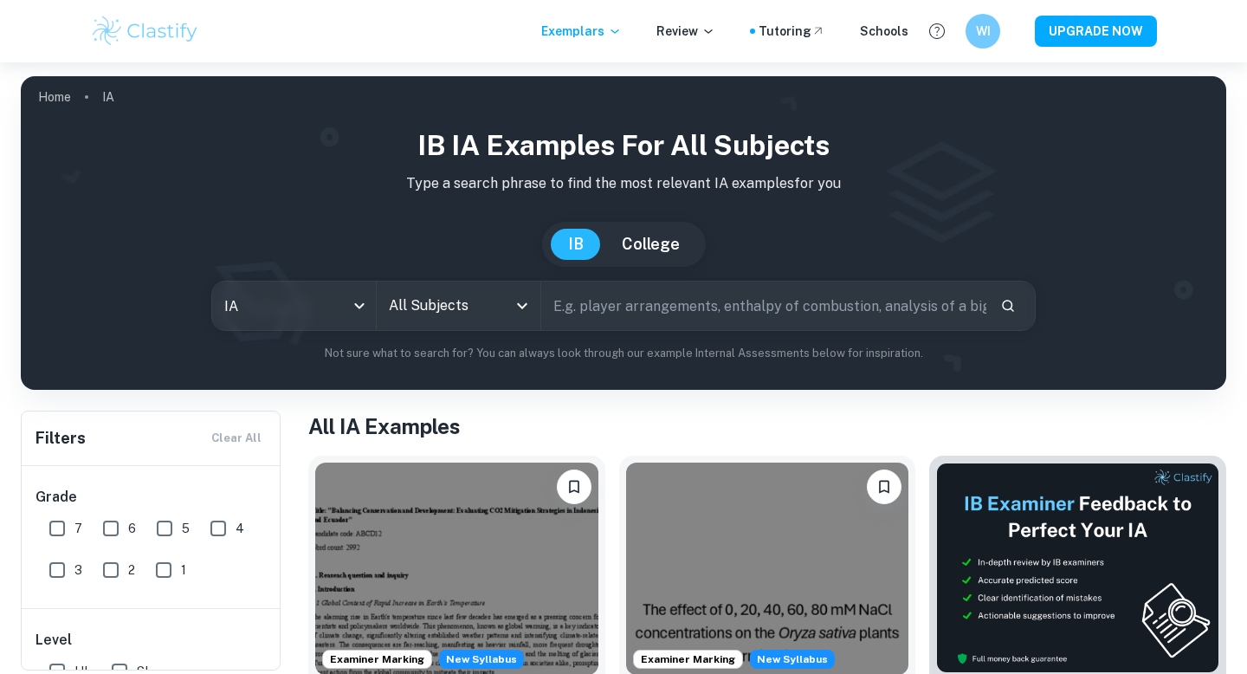  Describe the element at coordinates (624, 146) in the screenshot. I see `h1: IB IA examples for all subjects` at that location.